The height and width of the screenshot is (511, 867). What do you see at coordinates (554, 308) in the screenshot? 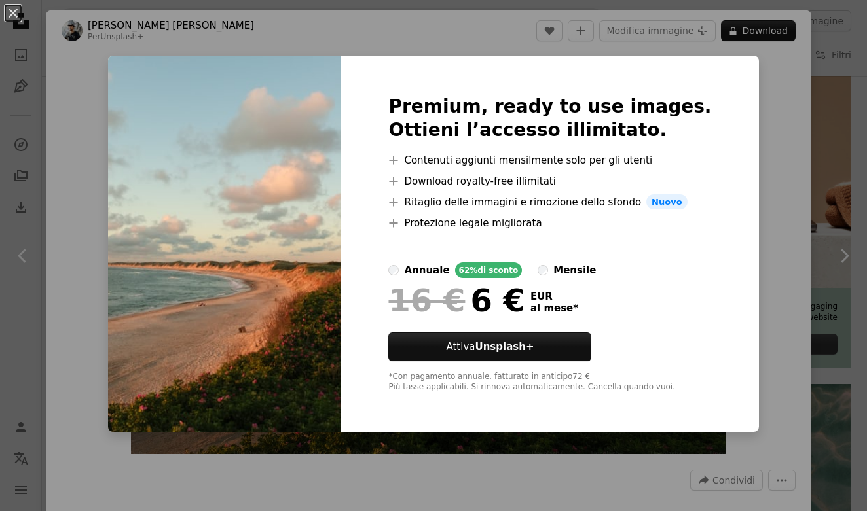
I see `span: al mese *` at bounding box center [554, 308].